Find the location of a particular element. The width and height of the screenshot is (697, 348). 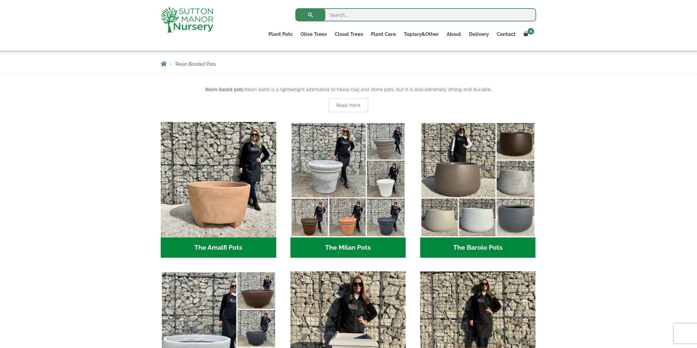

a: Olive Trees is located at coordinates (313, 34).